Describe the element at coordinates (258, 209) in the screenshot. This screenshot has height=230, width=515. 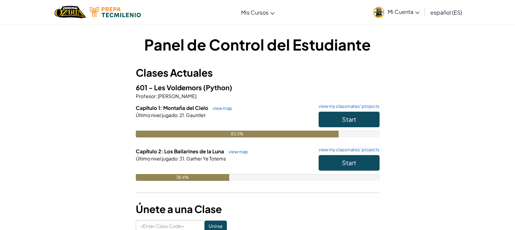
I see `h3: Únete a una Clase` at that location.